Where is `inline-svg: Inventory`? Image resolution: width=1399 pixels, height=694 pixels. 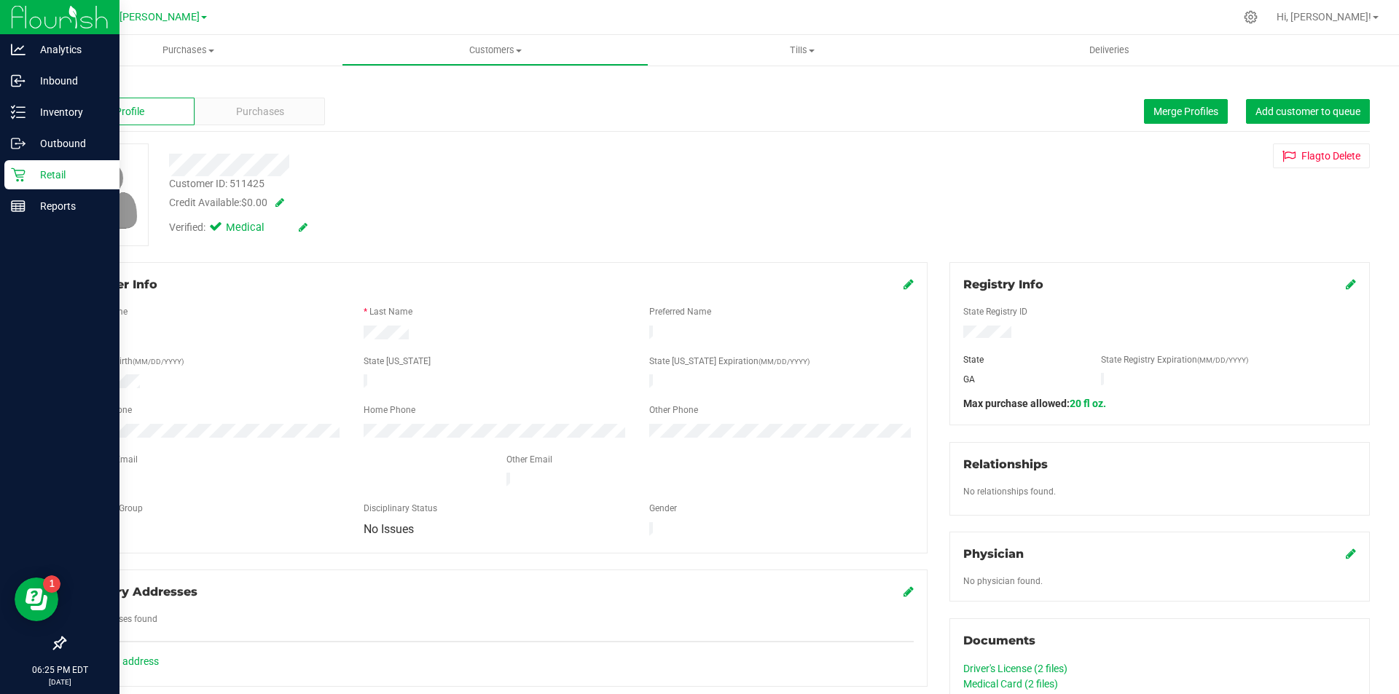
inline-svg: Inventory is located at coordinates (18, 112).